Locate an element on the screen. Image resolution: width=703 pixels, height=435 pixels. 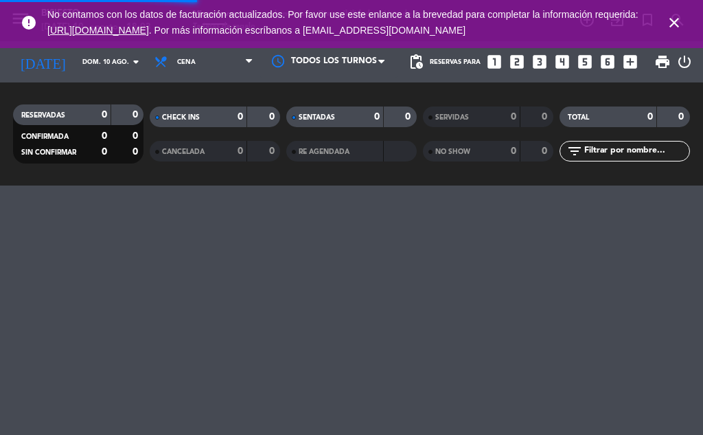
span: CANCELADA is located at coordinates (183, 152).